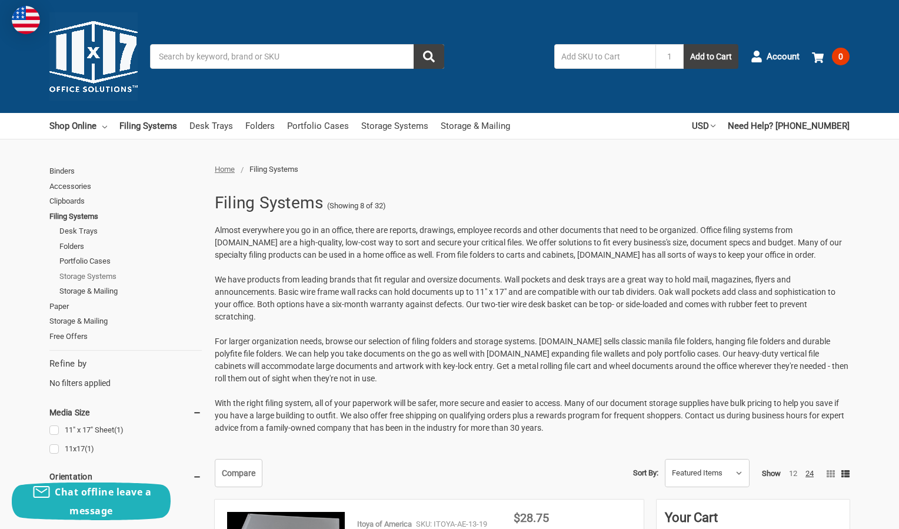 Image resolution: width=899 pixels, height=529 pixels. Describe the element at coordinates (793, 473) in the screenshot. I see `a: 12` at that location.